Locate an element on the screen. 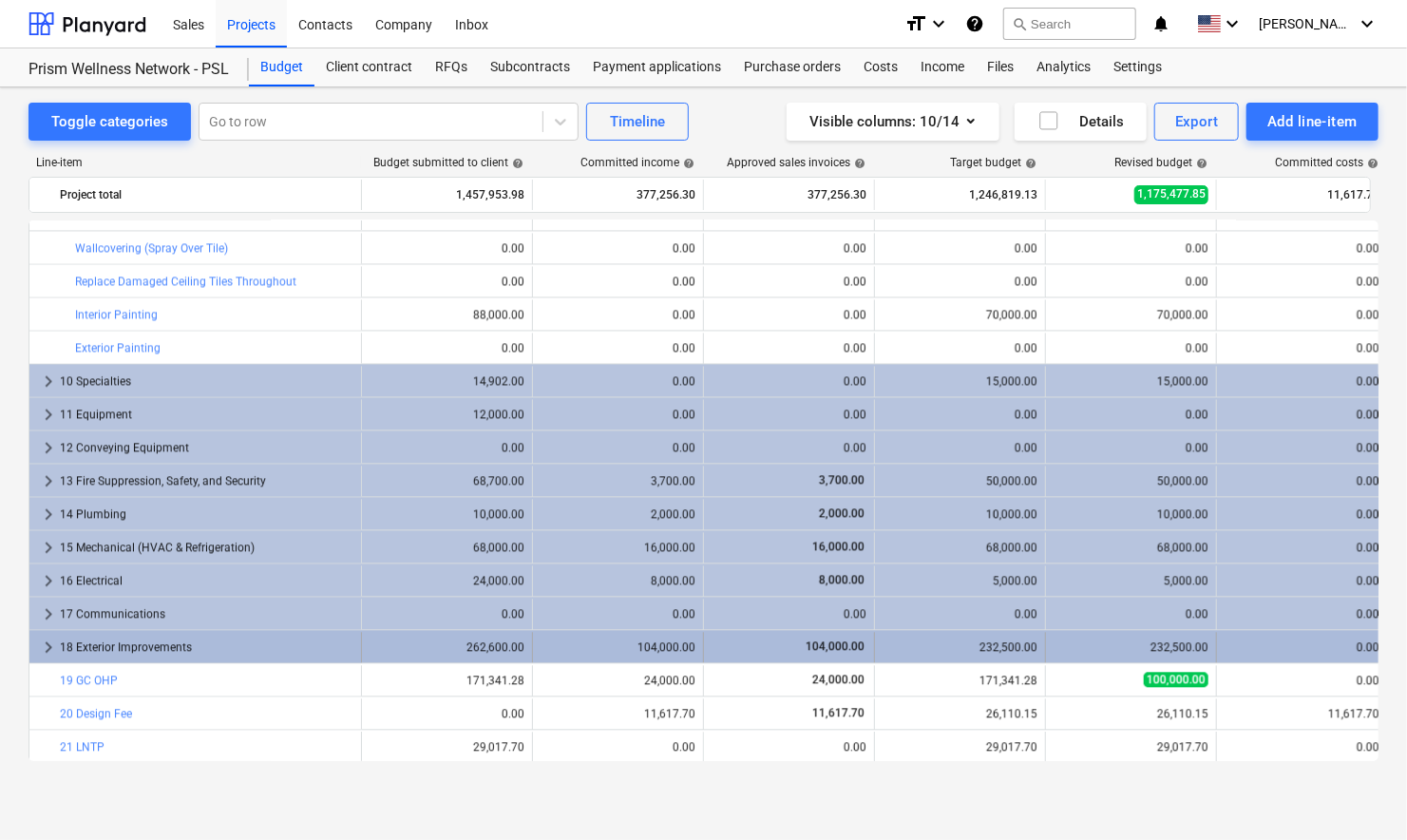 The image size is (1407, 840). a: Budget is located at coordinates (282, 68).